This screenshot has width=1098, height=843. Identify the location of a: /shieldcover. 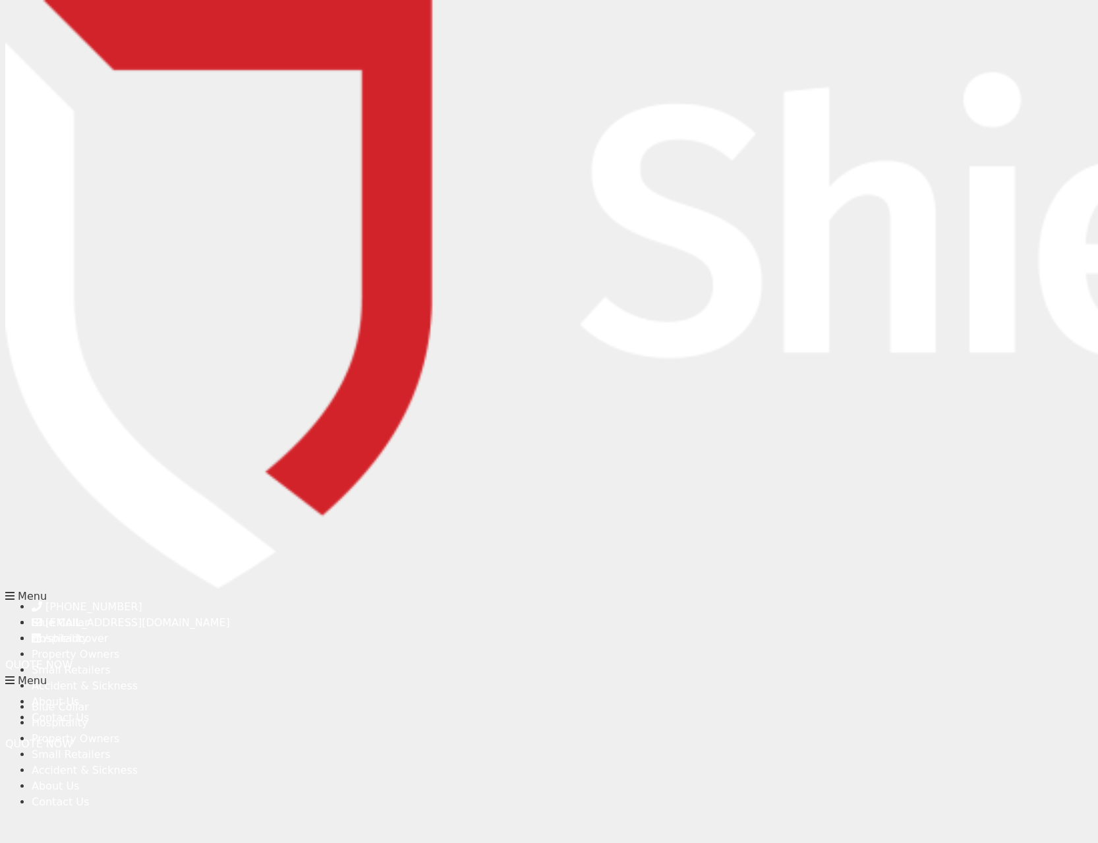
(70, 638).